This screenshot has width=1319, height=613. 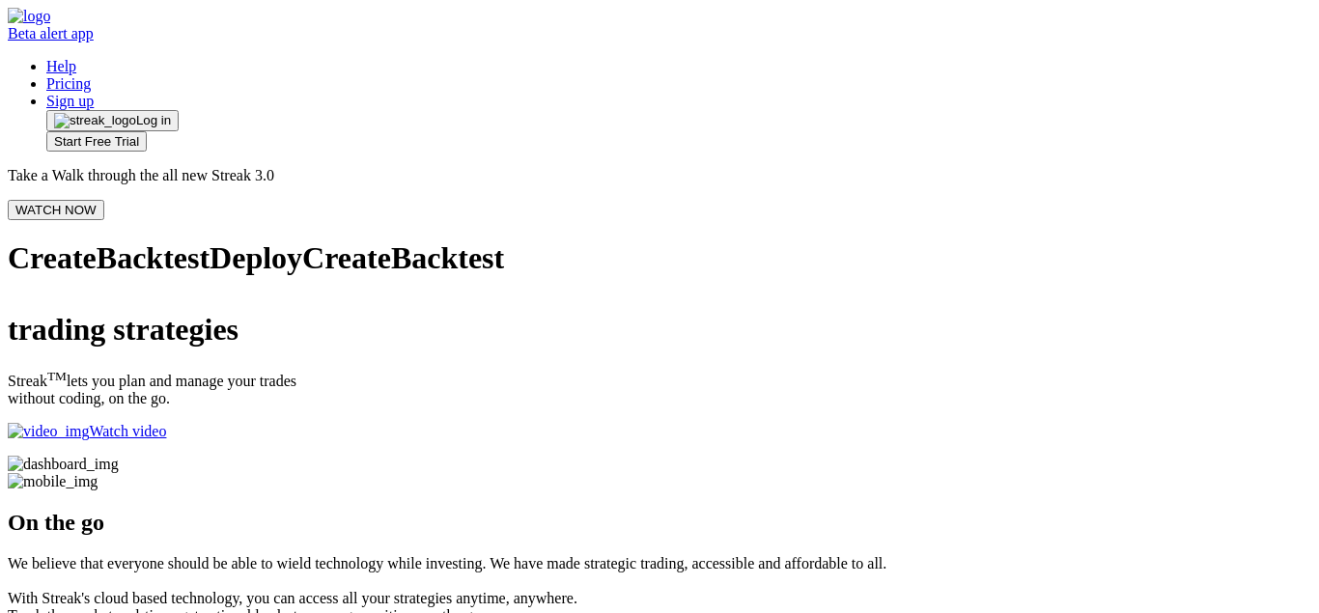 I want to click on a: logoBeta alert app, so click(x=660, y=34).